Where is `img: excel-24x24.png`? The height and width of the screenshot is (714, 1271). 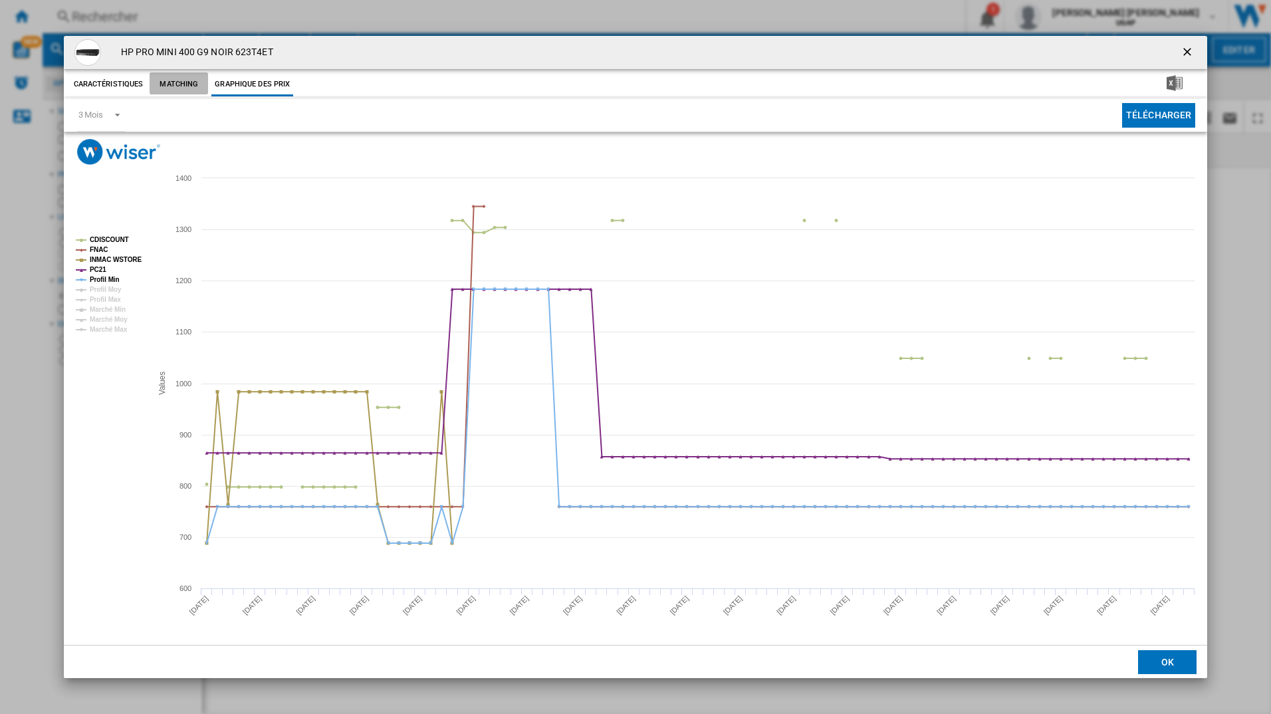
img: excel-24x24.png is located at coordinates (1174, 83).